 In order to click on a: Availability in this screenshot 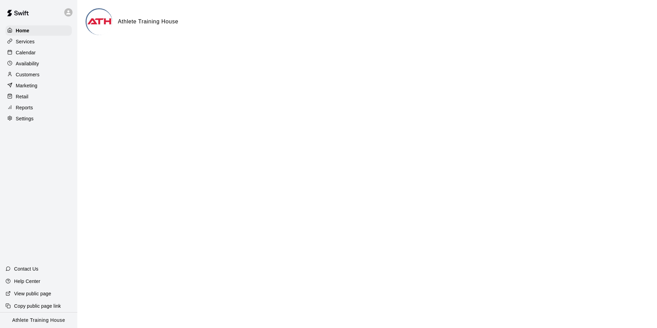, I will do `click(38, 64)`.